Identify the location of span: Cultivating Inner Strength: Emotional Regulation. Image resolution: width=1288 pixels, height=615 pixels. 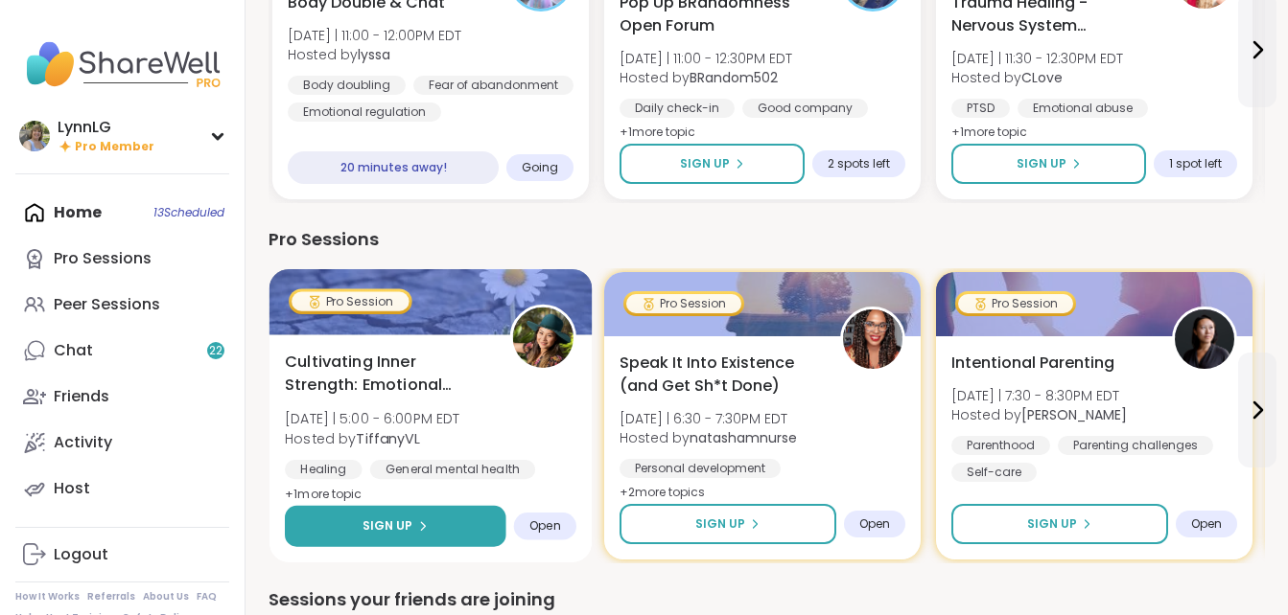
(386, 374).